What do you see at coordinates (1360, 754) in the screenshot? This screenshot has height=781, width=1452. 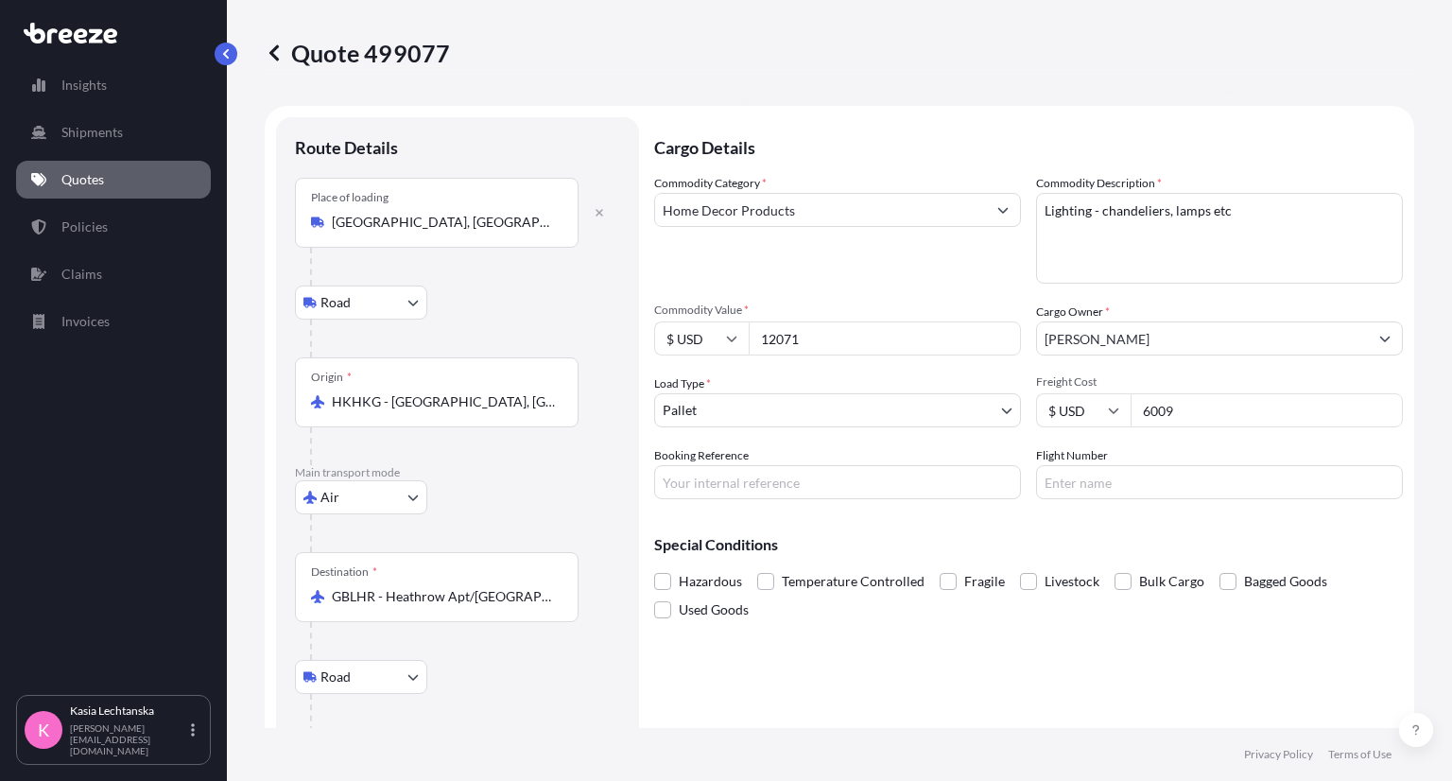 I see `p: Terms of Use` at bounding box center [1360, 754].